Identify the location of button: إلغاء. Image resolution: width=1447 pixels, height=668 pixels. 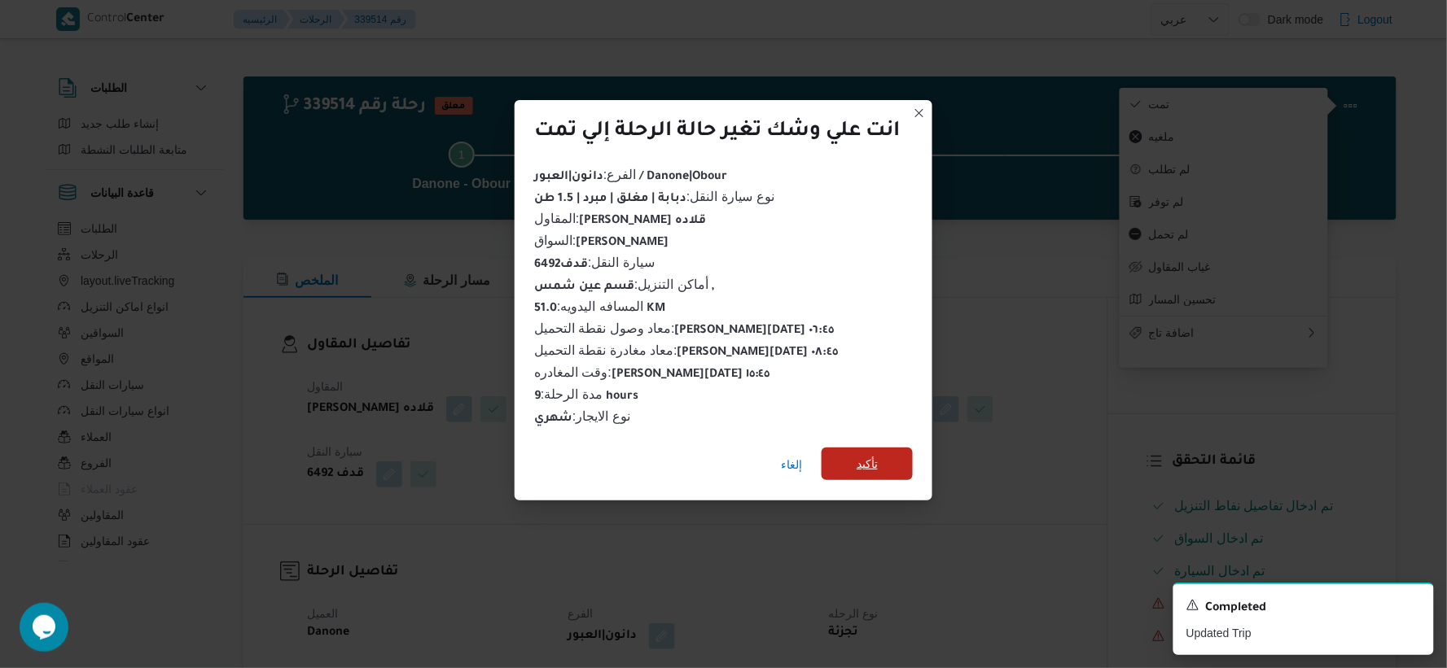
(791, 465).